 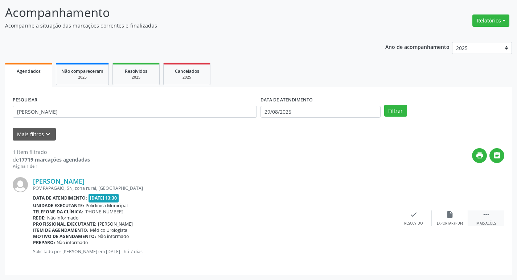 What do you see at coordinates (414, 215) in the screenshot?
I see `i: check` at bounding box center [414, 215].